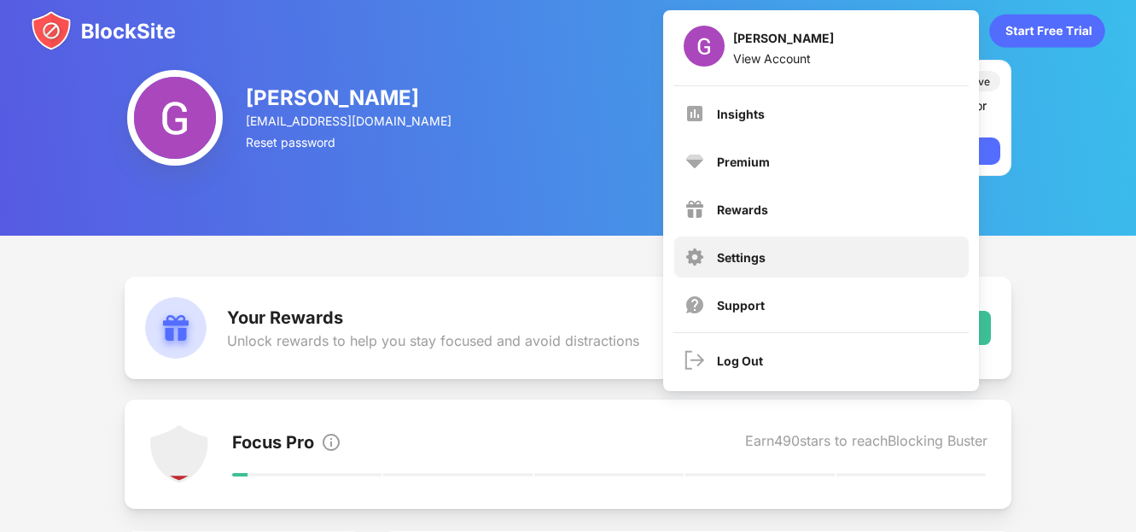  Describe the element at coordinates (695, 257) in the screenshot. I see `img: menu-settings.svg` at that location.